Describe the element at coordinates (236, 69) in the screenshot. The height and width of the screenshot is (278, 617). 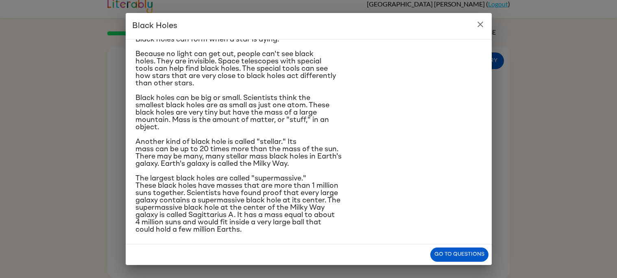
I see `span: Because no light can get out, people can't see black holes. They are invisible. Space telescopes ...` at that location.